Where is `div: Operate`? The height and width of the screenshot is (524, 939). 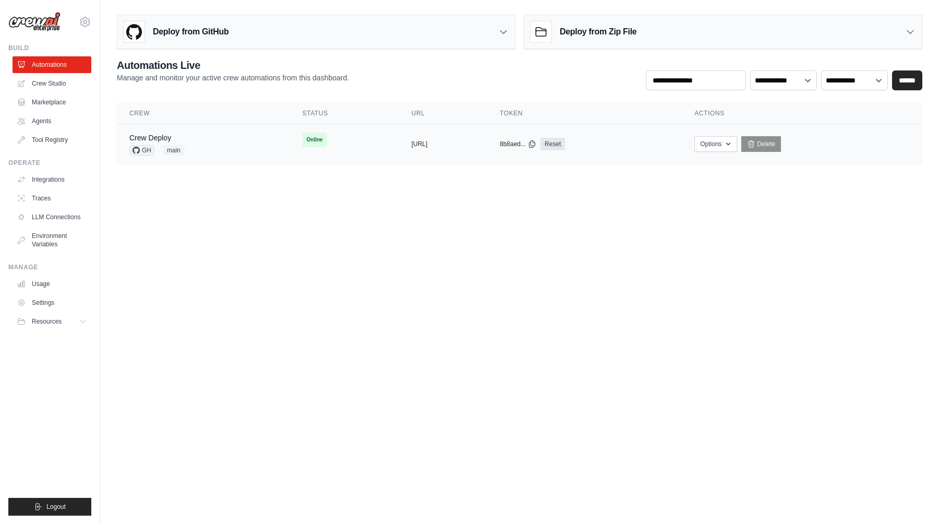 div: Operate is located at coordinates (50, 163).